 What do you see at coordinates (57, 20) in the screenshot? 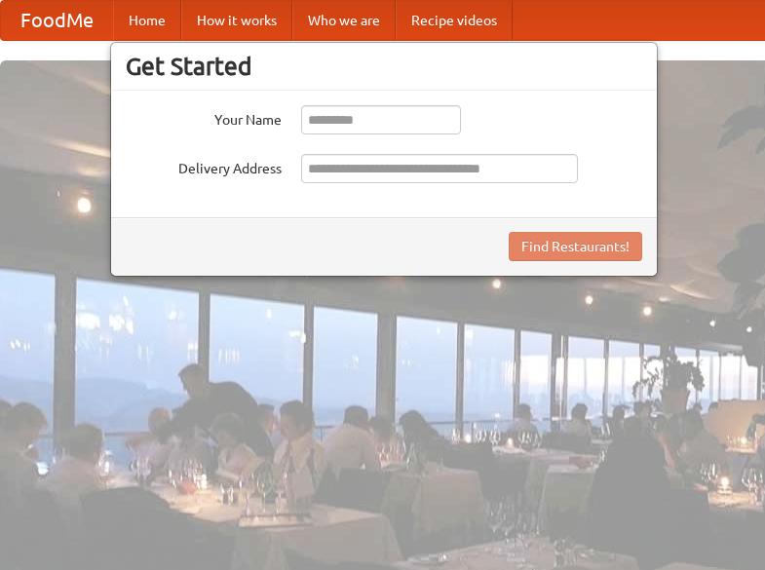
I see `a: FoodMe` at bounding box center [57, 20].